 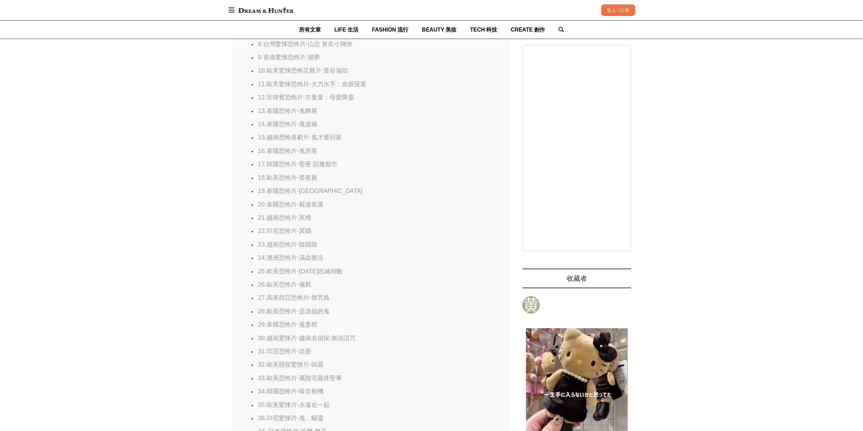 I want to click on a: 24.澳洲恐怖片-滿血復活, so click(x=291, y=258).